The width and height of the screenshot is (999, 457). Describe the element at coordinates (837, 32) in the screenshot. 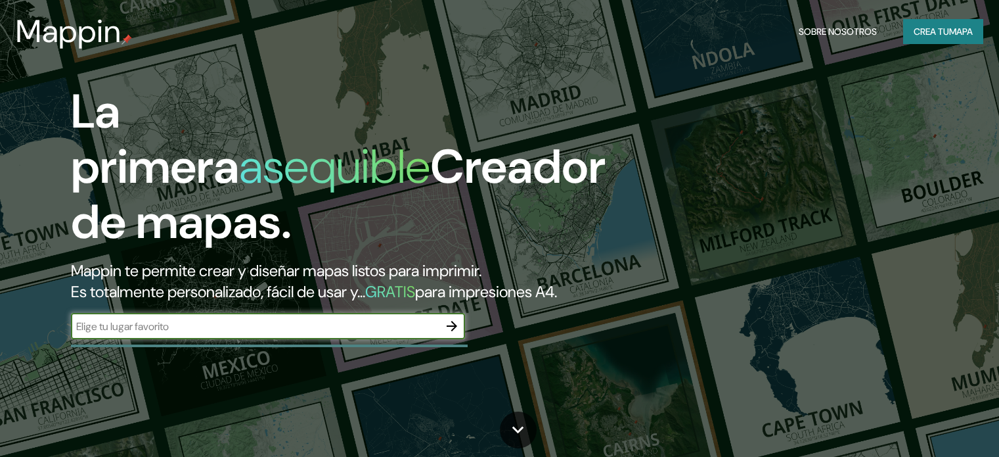

I see `button: Sobre nosotros` at that location.